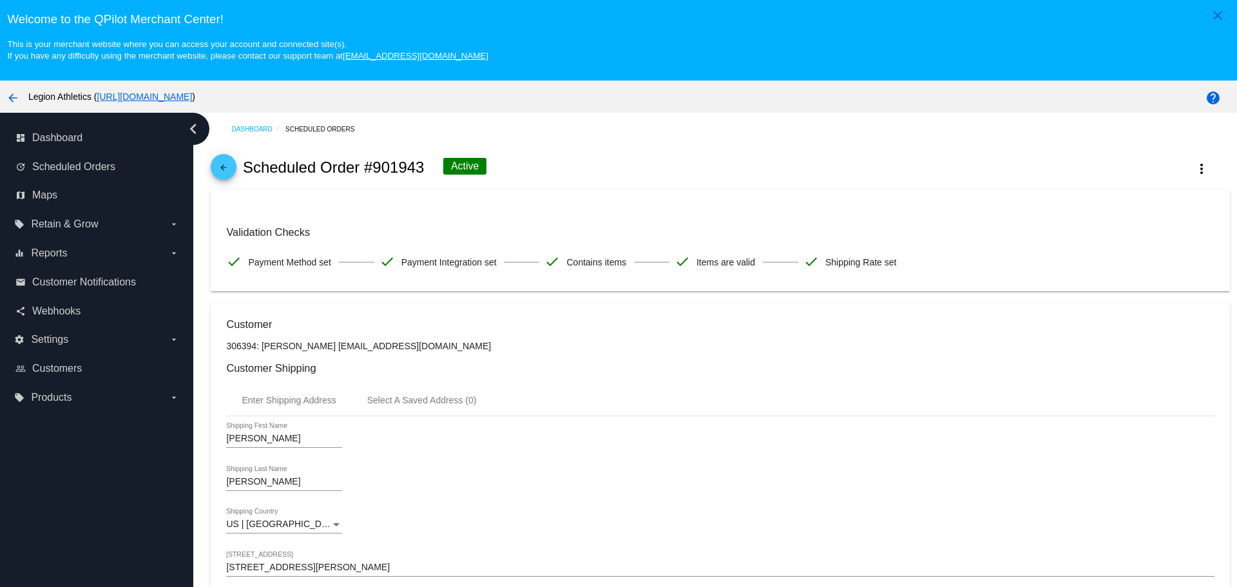  I want to click on a: email Customer Notifications, so click(97, 282).